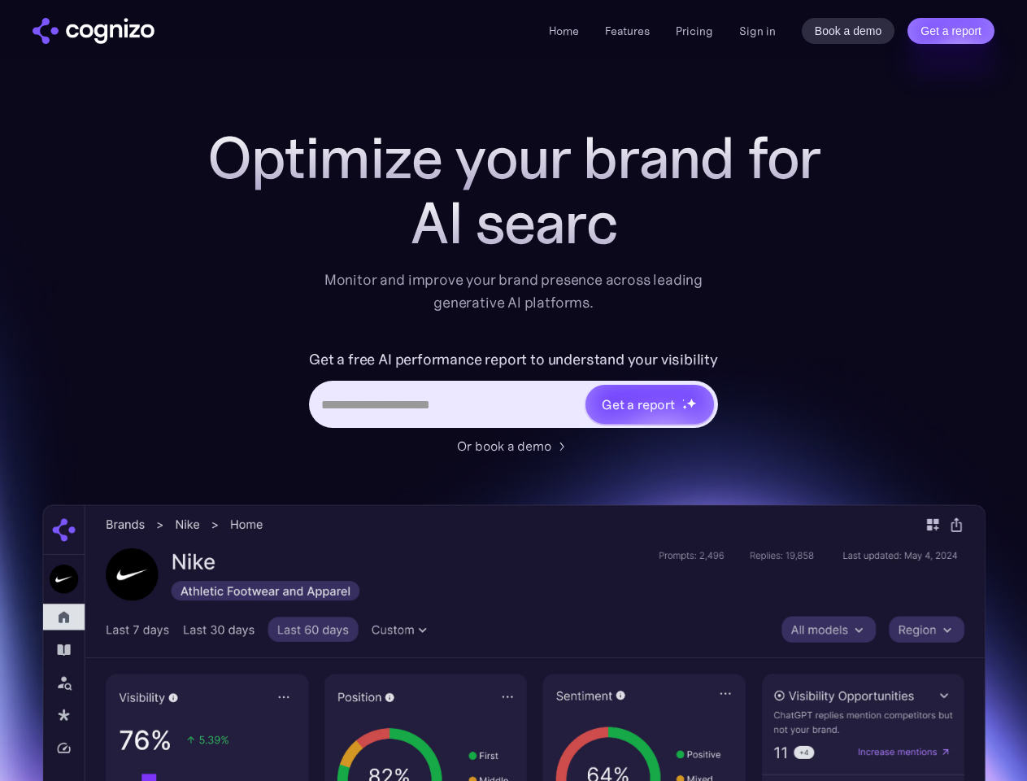 The image size is (1027, 781). What do you see at coordinates (514, 223) in the screenshot?
I see `div: AI searc` at bounding box center [514, 223].